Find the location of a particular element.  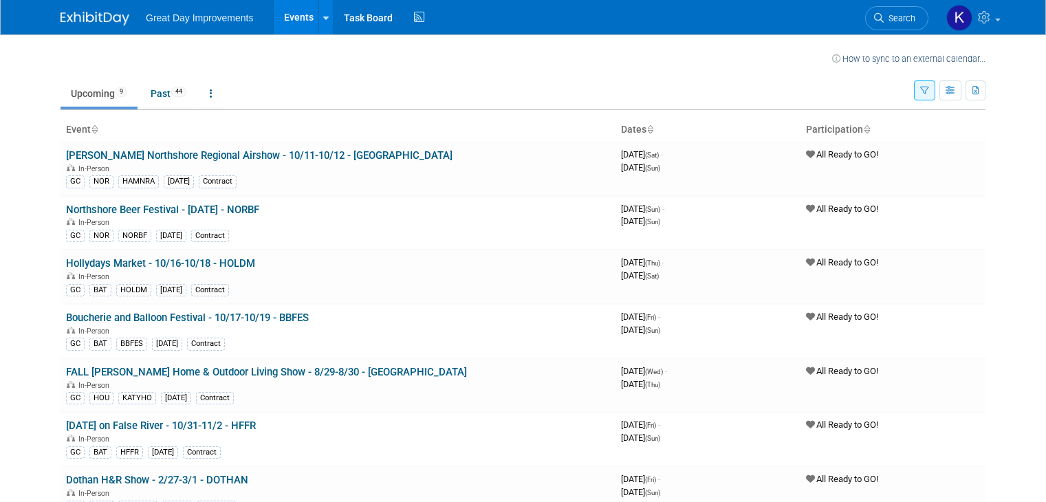

span: Search is located at coordinates (899, 18).